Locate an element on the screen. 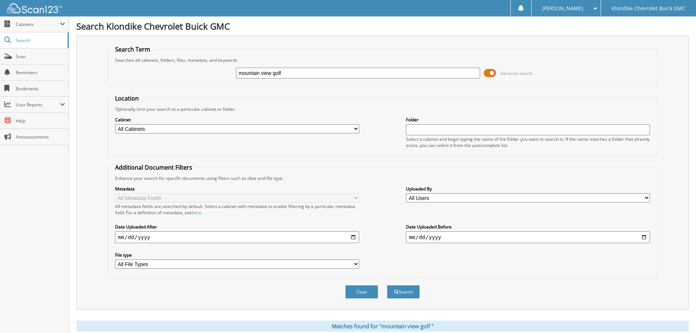 This screenshot has height=333, width=696. div: All metadata fields are searched by default. Select a cabinet with metadata to enable filtering b... is located at coordinates (237, 209).